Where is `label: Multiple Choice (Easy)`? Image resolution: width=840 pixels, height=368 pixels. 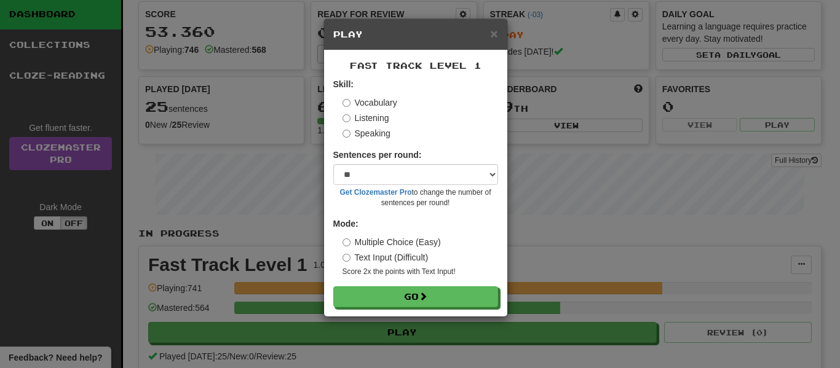 label: Multiple Choice (Easy) is located at coordinates (392, 242).